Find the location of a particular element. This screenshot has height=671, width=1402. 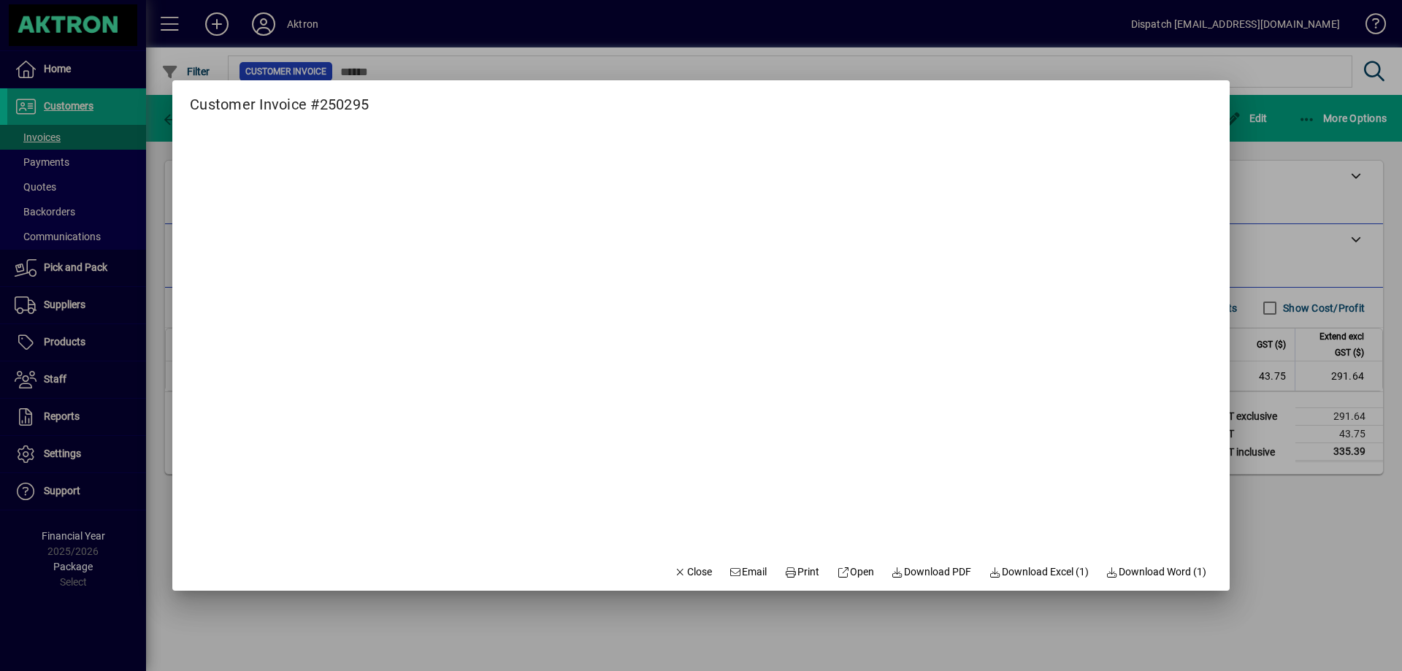

button: Print is located at coordinates (802, 572).